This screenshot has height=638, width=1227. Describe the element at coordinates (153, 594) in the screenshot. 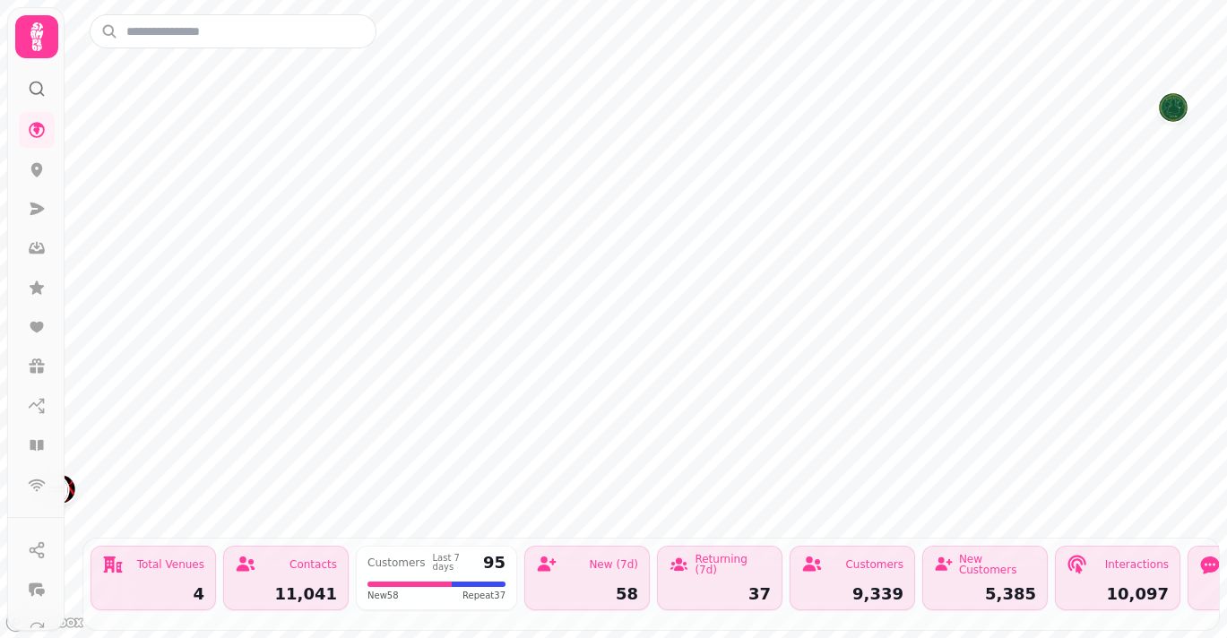

I see `div: 4` at that location.